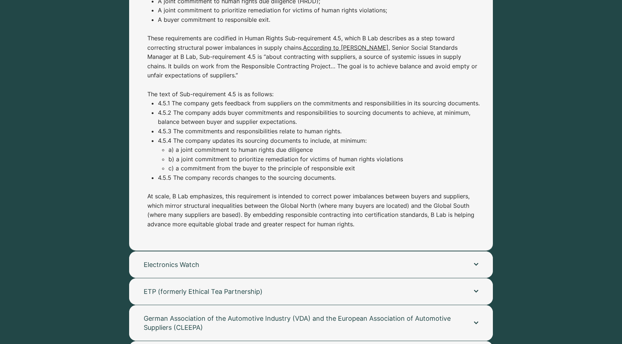  What do you see at coordinates (320, 104) in the screenshot?
I see `p: 4.5.1 The company gets feedback from suppliers on the commitments and responsibilities in its sou...` at bounding box center [320, 104].